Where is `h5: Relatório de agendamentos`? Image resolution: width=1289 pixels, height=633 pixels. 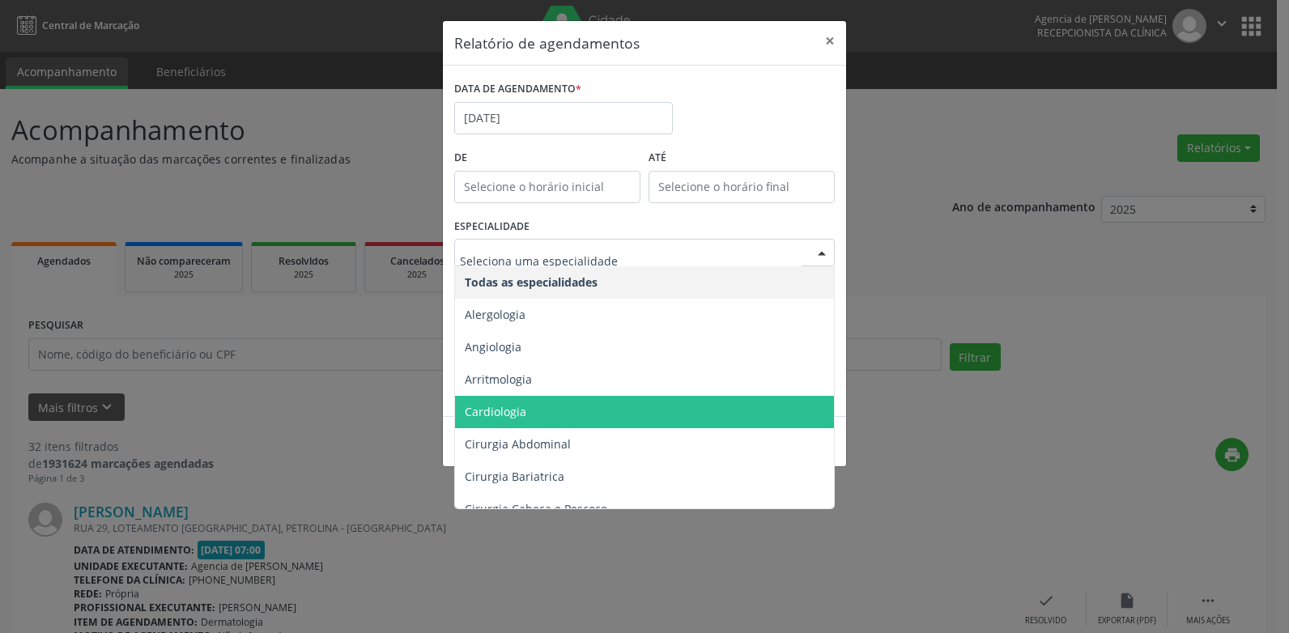 h5: Relatório de agendamentos is located at coordinates (547, 43).